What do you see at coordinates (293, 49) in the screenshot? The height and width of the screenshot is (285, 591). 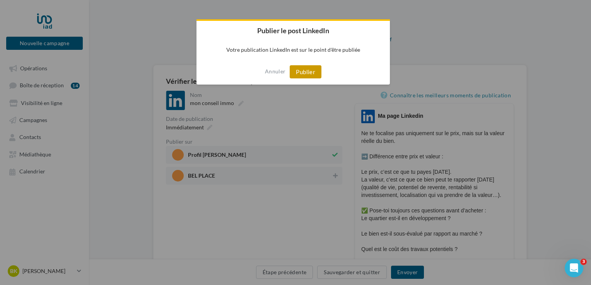 I see `p: Votre publication LinkedIn est sur le point d'être publiée` at bounding box center [293, 49].